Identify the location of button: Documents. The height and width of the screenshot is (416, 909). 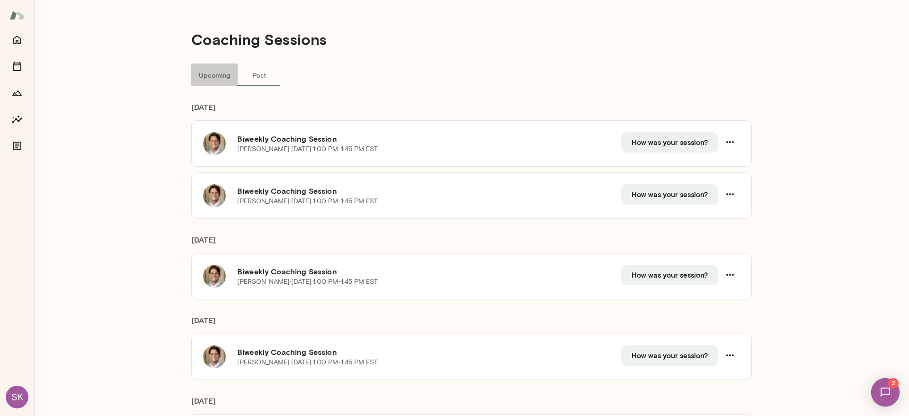
(17, 146).